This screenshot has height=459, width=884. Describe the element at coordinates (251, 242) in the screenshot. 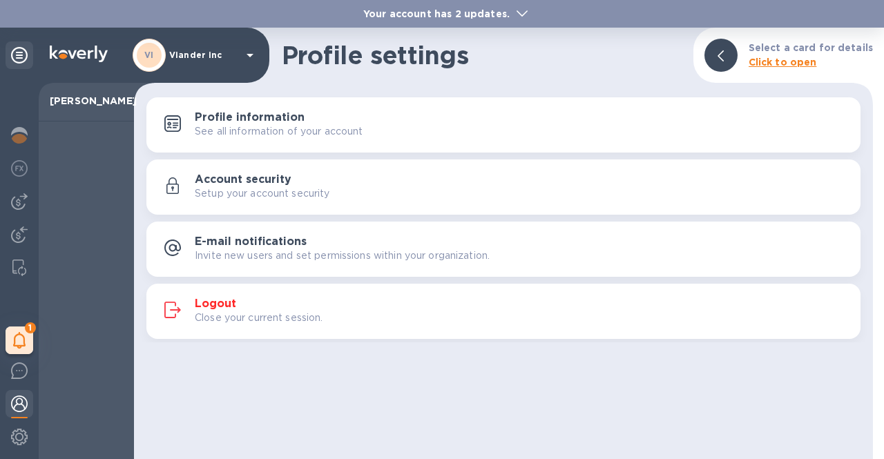

I see `h3: E-mail notifications` at that location.